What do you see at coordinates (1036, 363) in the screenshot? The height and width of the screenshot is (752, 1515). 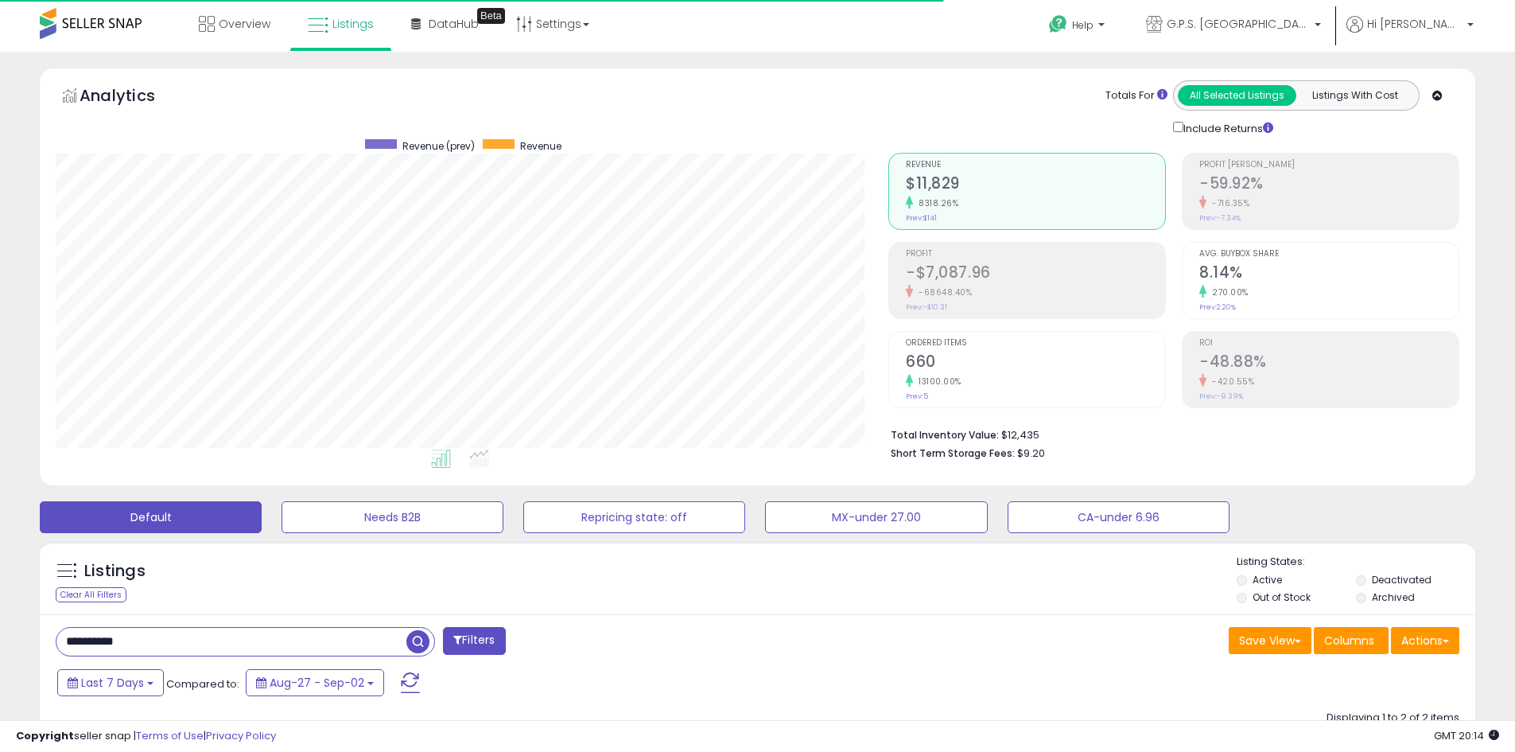 I see `h2: 660` at bounding box center [1036, 363].